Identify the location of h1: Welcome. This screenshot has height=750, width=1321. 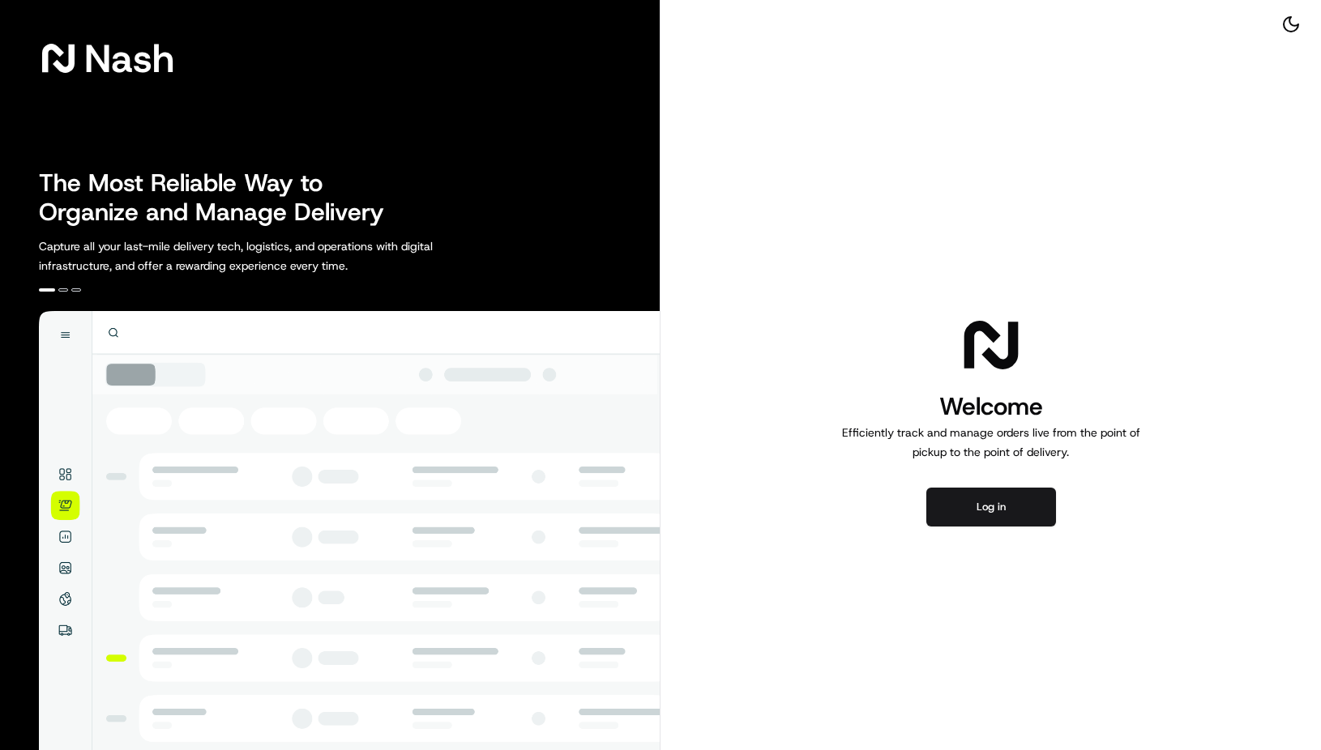
(991, 407).